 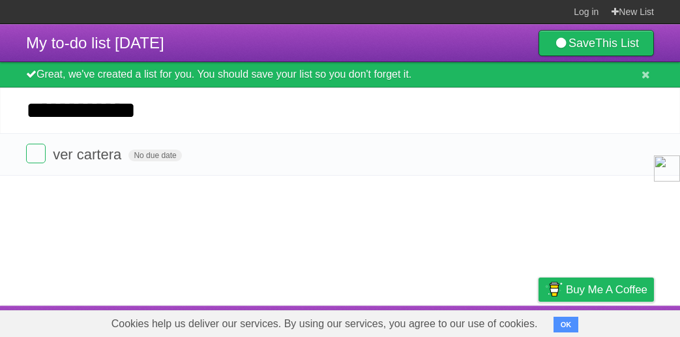 What do you see at coordinates (566, 324) in the screenshot?
I see `button: OK` at bounding box center [566, 324].